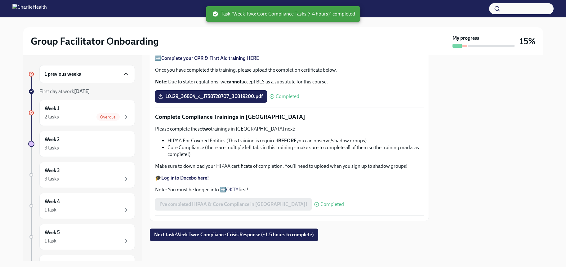 This screenshot has height=267, width=566. What do you see at coordinates (527, 41) in the screenshot?
I see `h3: 15%` at bounding box center [527, 41].